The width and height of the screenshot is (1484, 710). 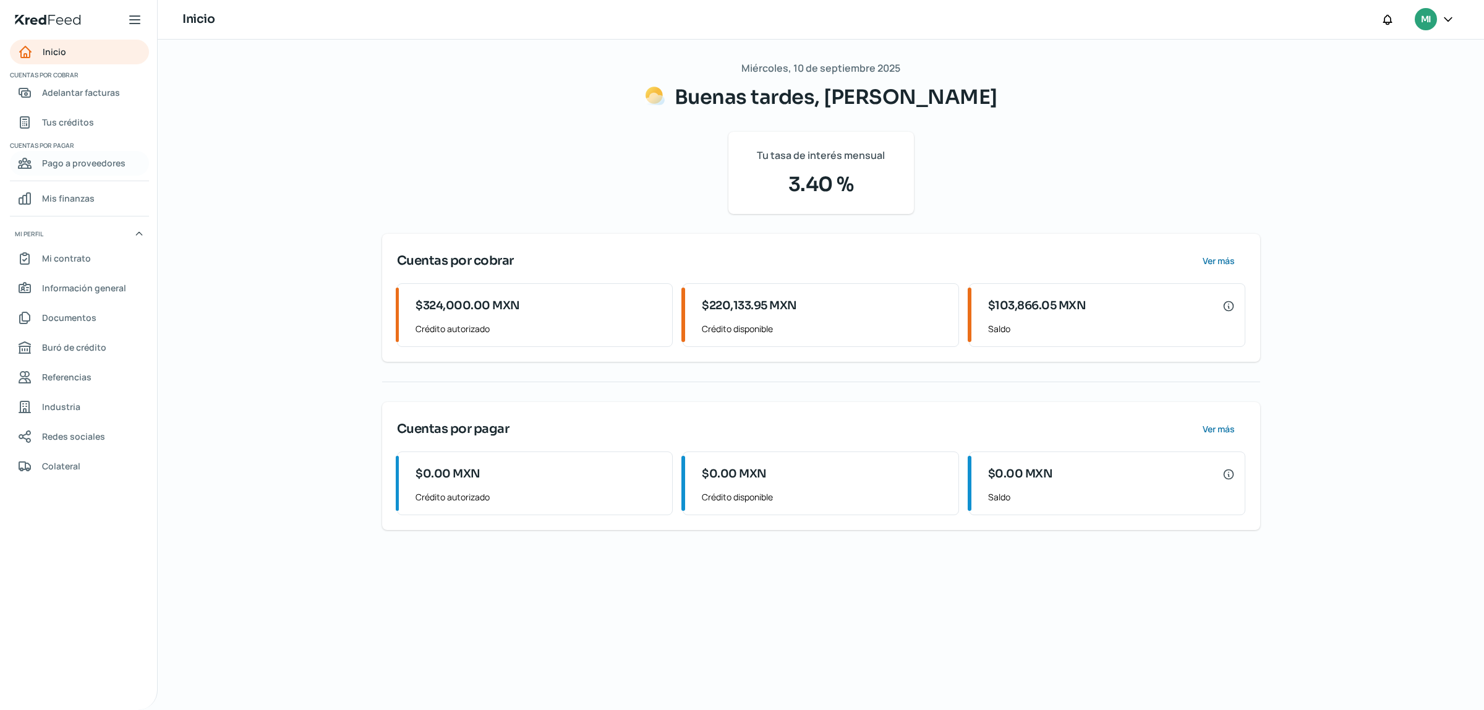 What do you see at coordinates (79, 437) in the screenshot?
I see `a: Redes sociales` at bounding box center [79, 437].